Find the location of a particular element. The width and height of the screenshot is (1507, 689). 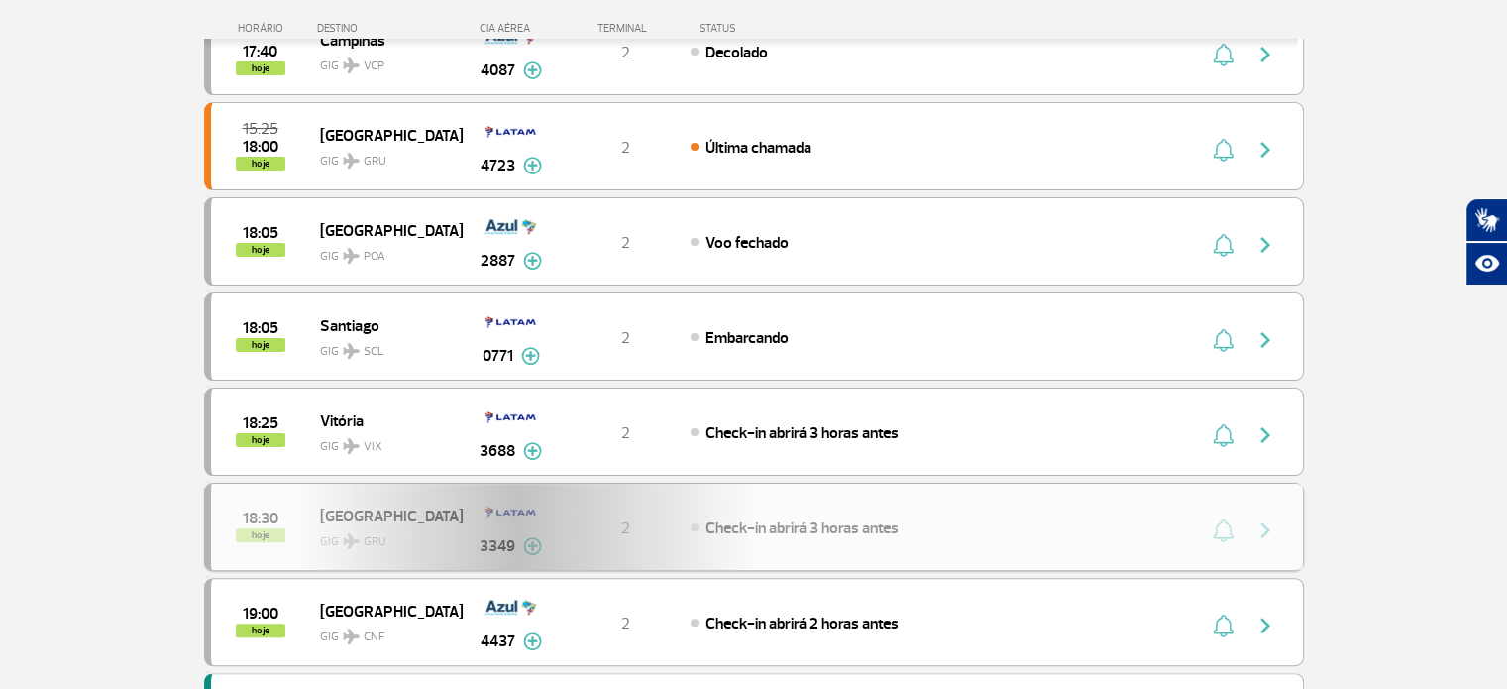

span: Decolado is located at coordinates (736, 53).